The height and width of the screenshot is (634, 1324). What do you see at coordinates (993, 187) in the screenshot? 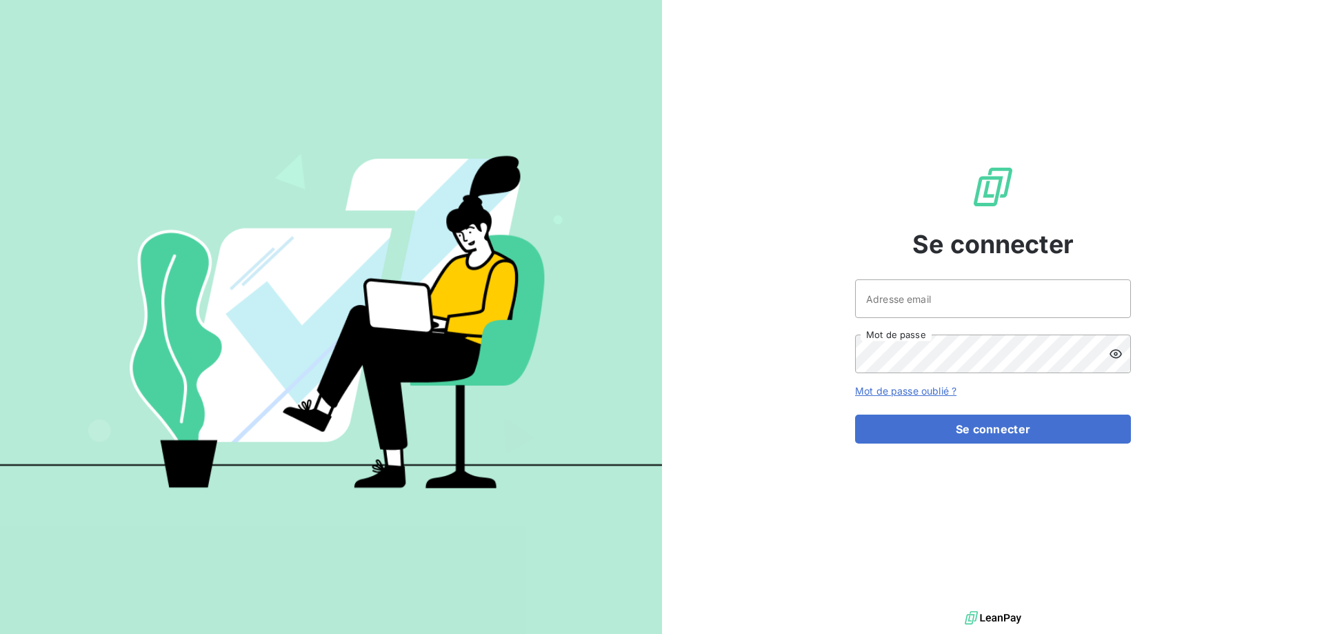
I see `img: Logo LeanPay` at bounding box center [993, 187].